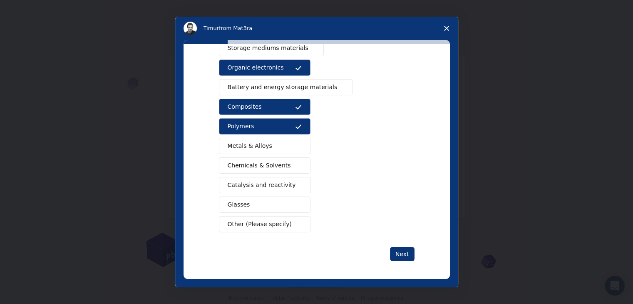 The width and height of the screenshot is (633, 304). Describe the element at coordinates (250, 146) in the screenshot. I see `span: Metals & Alloys` at that location.